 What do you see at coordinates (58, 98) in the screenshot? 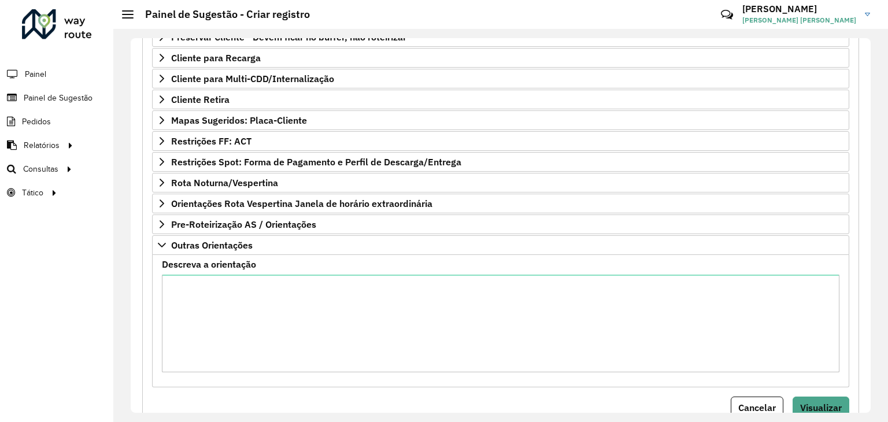
I see `span: Painel de Sugestão` at bounding box center [58, 98].